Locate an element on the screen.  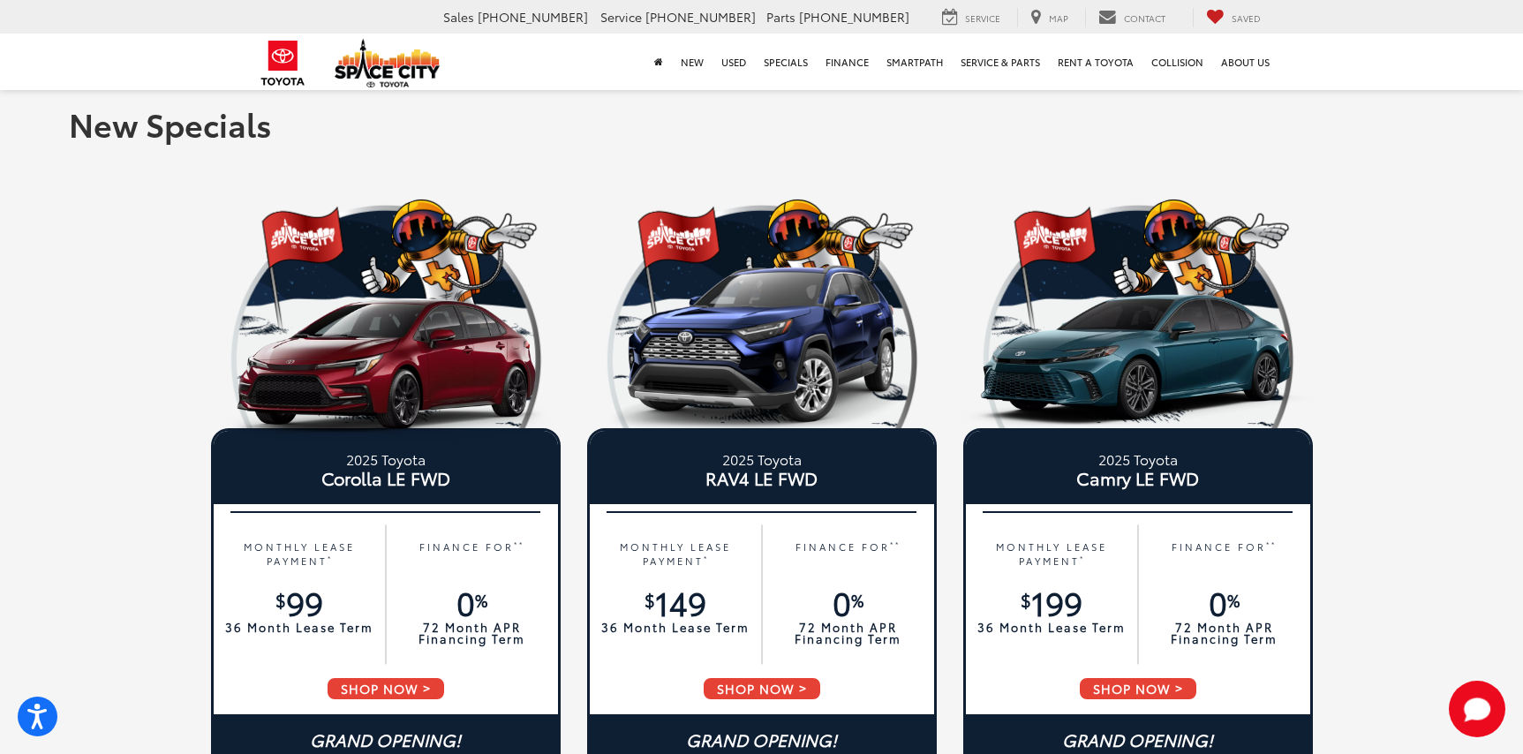
a: Map is located at coordinates (1049, 18).